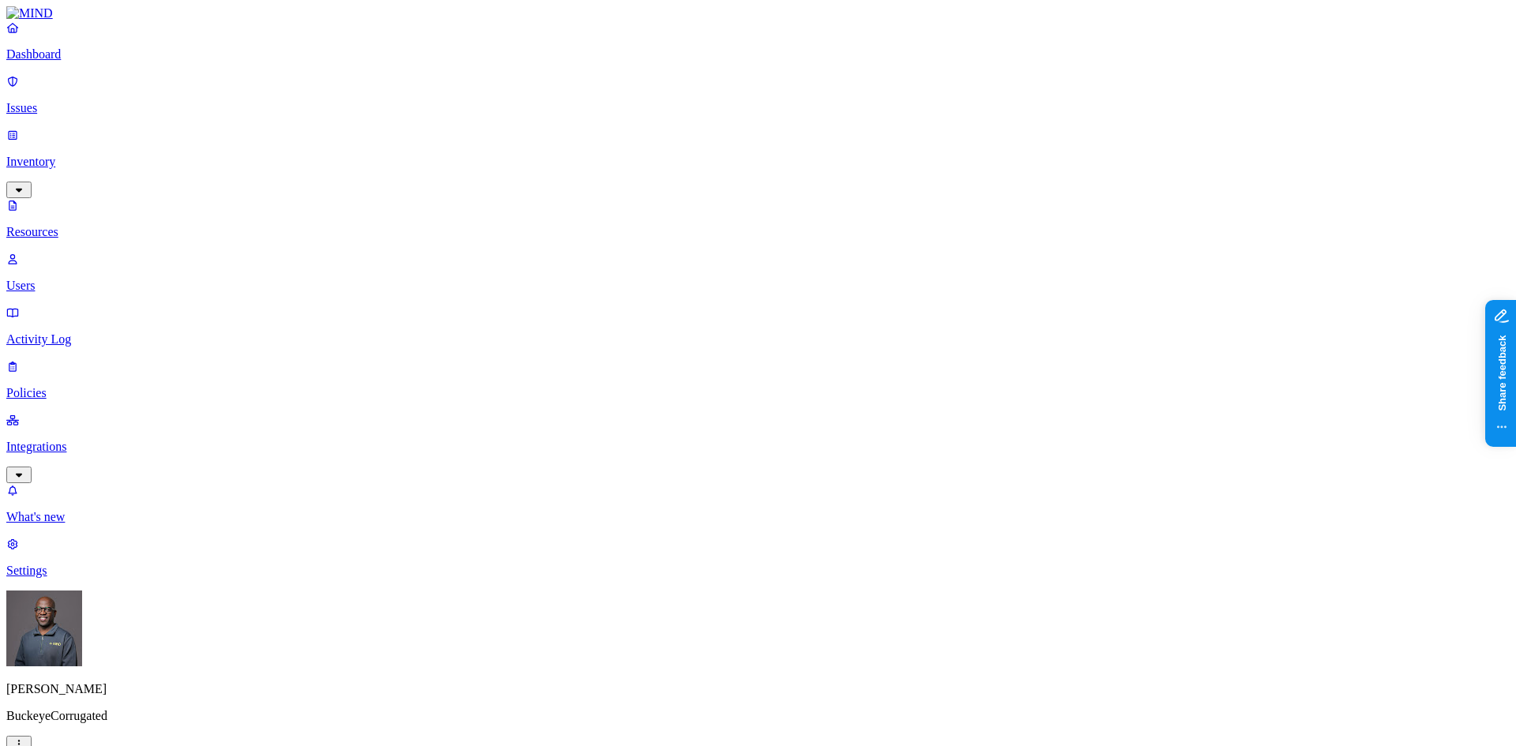  I want to click on img: MIND, so click(29, 13).